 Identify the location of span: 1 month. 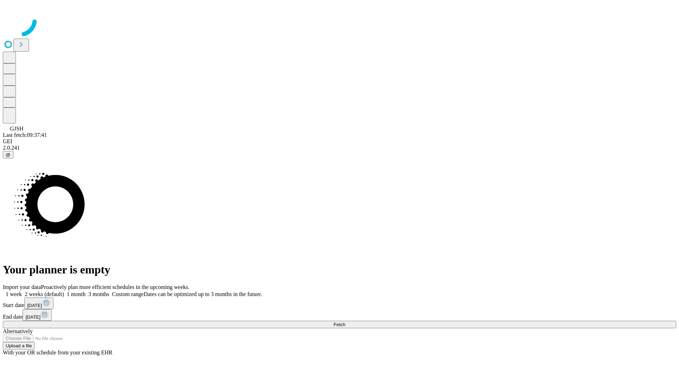
(76, 294).